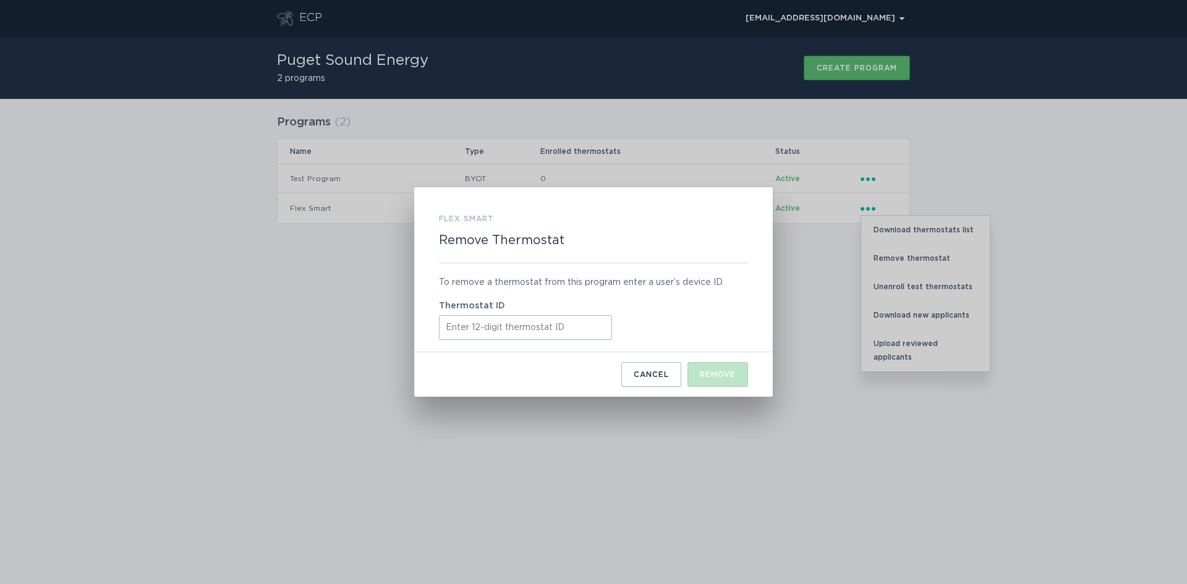 Image resolution: width=1187 pixels, height=584 pixels. Describe the element at coordinates (594, 283) in the screenshot. I see `div: To remove a thermostat from this program enter a user’s device ID.` at that location.